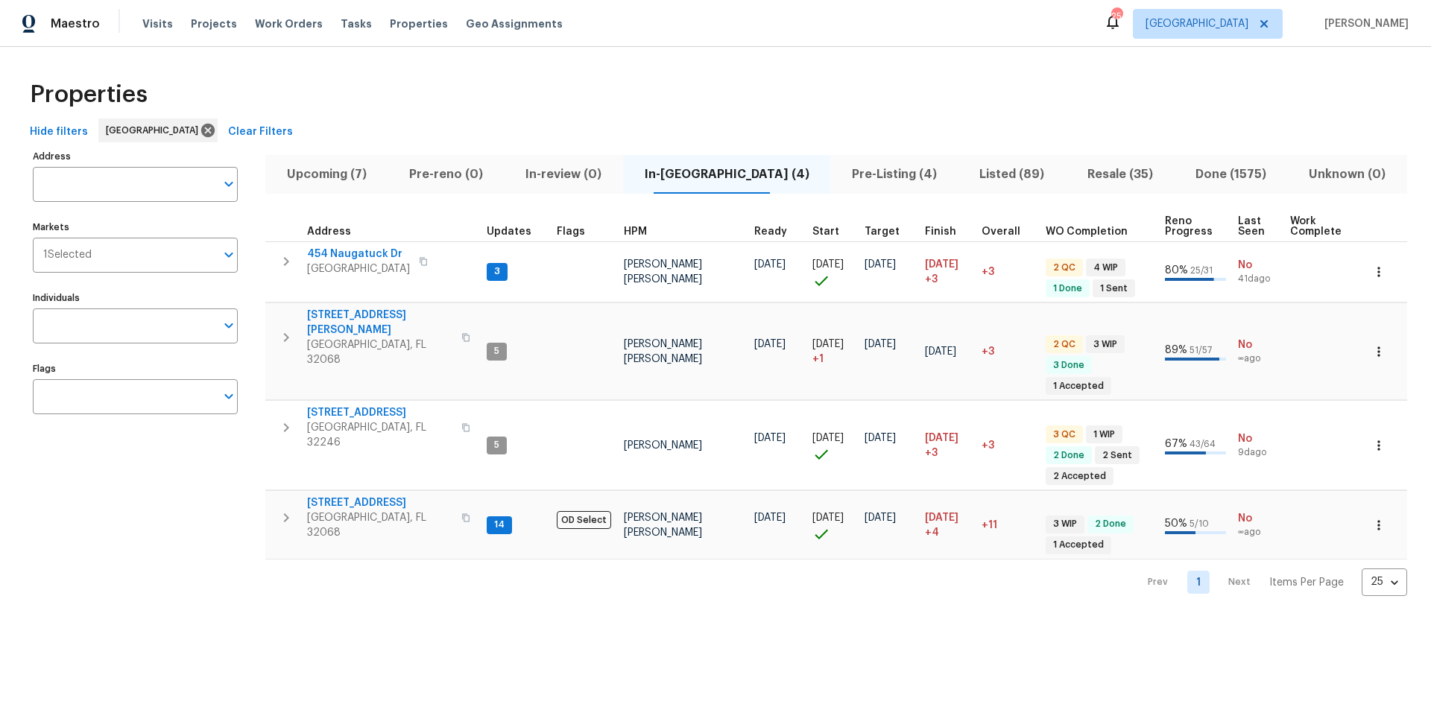 This screenshot has height=704, width=1431. Describe the element at coordinates (1113, 288) in the screenshot. I see `span: 1 Sent` at that location.